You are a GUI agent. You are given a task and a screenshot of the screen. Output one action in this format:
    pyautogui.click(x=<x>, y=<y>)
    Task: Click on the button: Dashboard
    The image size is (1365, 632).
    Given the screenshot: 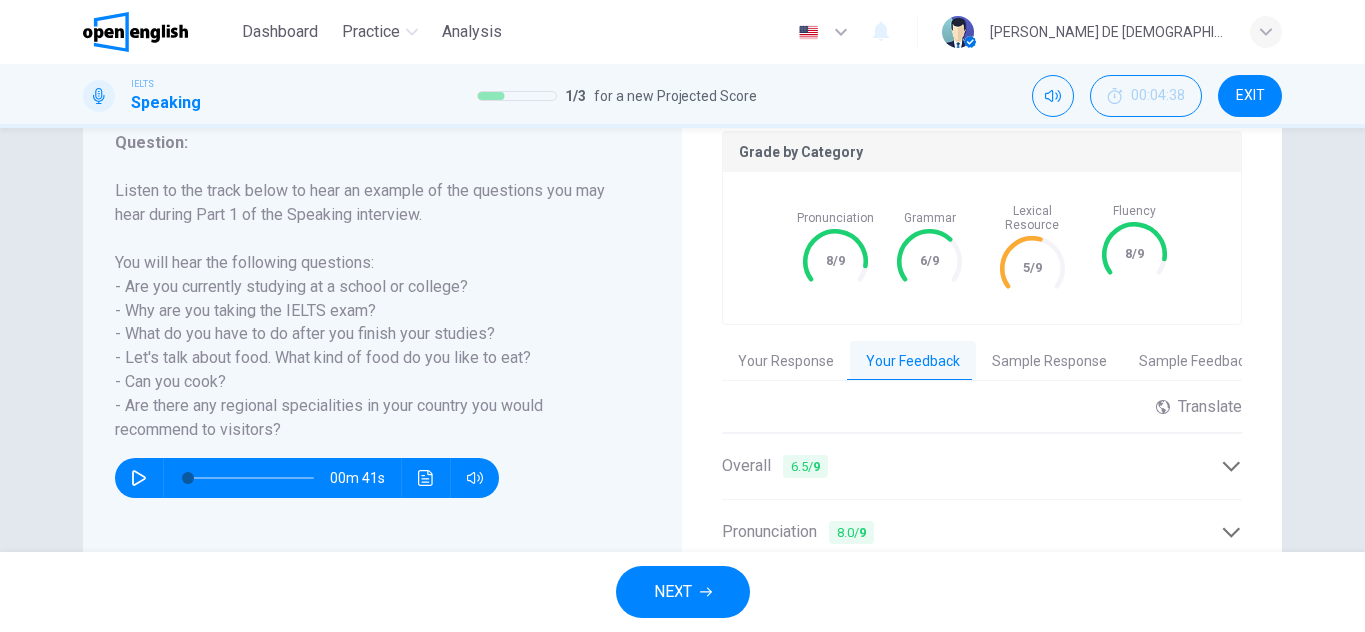 What is the action you would take?
    pyautogui.click(x=280, y=32)
    